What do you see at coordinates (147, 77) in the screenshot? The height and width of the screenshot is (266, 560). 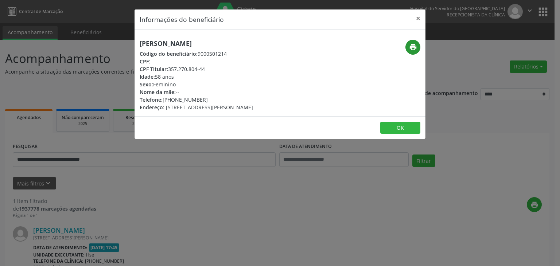 I see `span: Idade:` at bounding box center [147, 77].